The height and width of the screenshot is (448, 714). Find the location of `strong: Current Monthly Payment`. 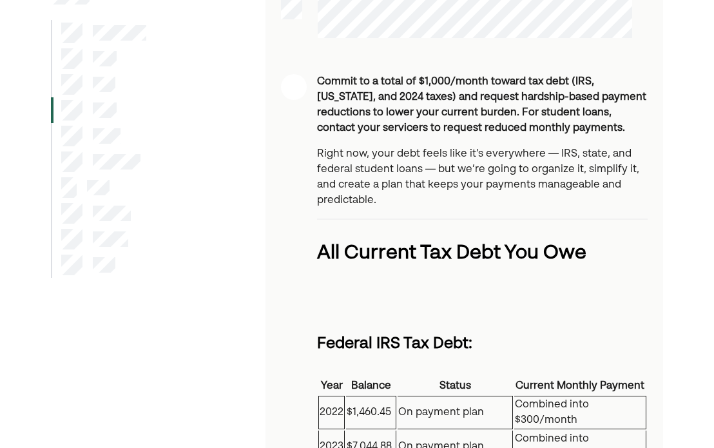

strong: Current Monthly Payment is located at coordinates (580, 386).